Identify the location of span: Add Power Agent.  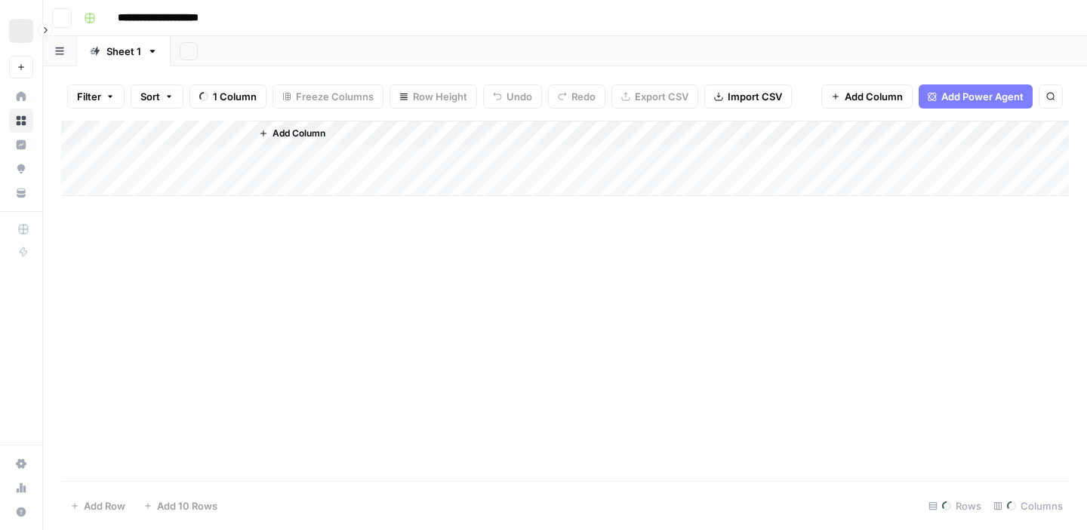
(982, 97).